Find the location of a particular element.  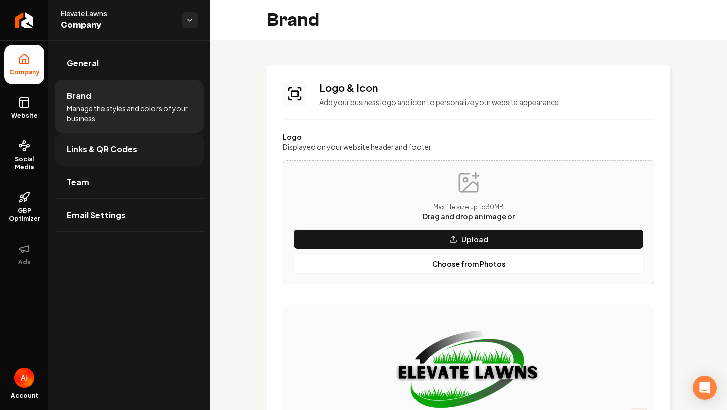

img: Abdi Ismael is located at coordinates (24, 378).